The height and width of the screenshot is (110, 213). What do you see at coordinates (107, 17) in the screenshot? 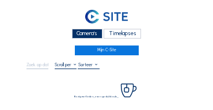
I see `img: C-SITE Logo` at bounding box center [107, 17].